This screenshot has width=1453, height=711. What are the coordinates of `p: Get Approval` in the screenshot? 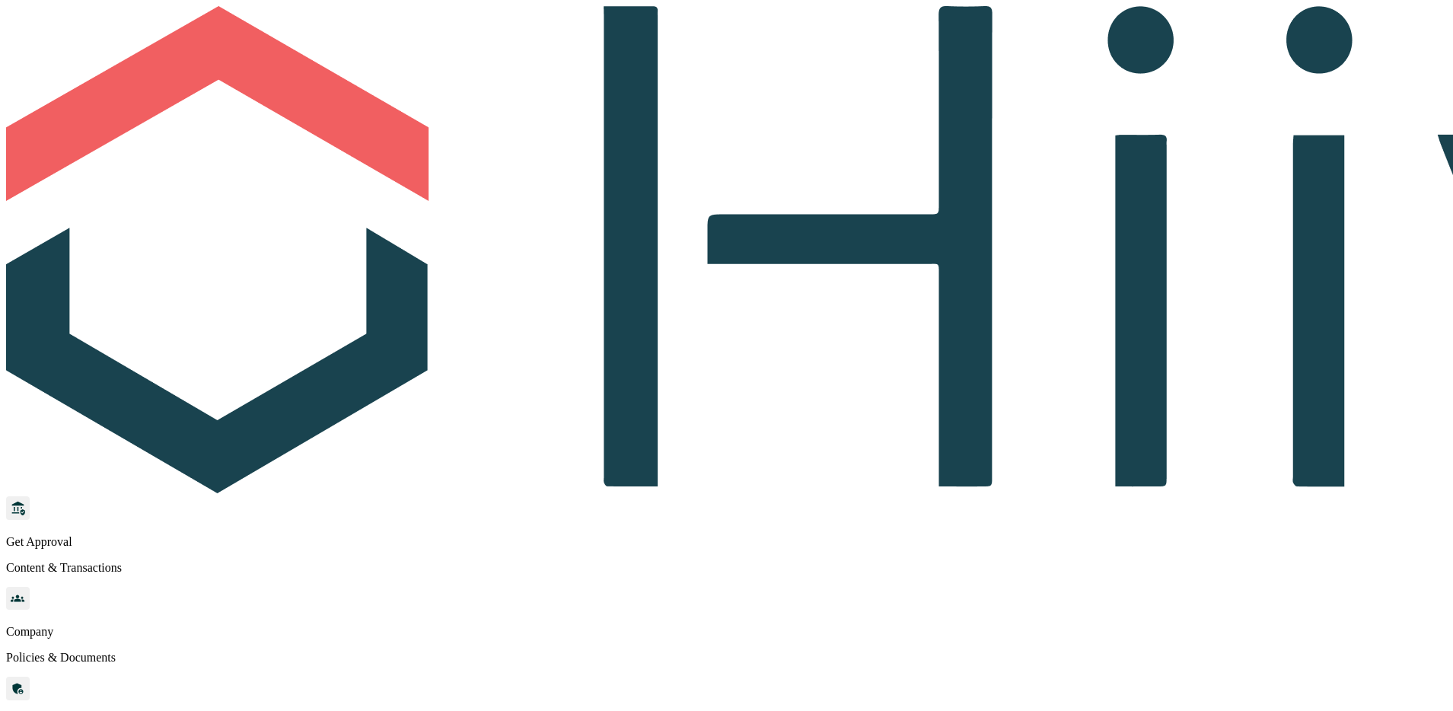 It's located at (726, 542).